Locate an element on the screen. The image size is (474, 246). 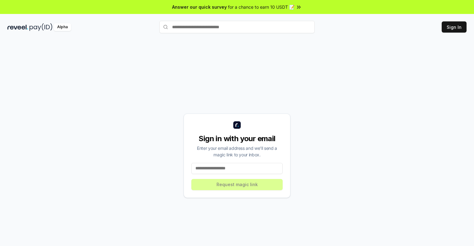
button: Sign In is located at coordinates (454, 27).